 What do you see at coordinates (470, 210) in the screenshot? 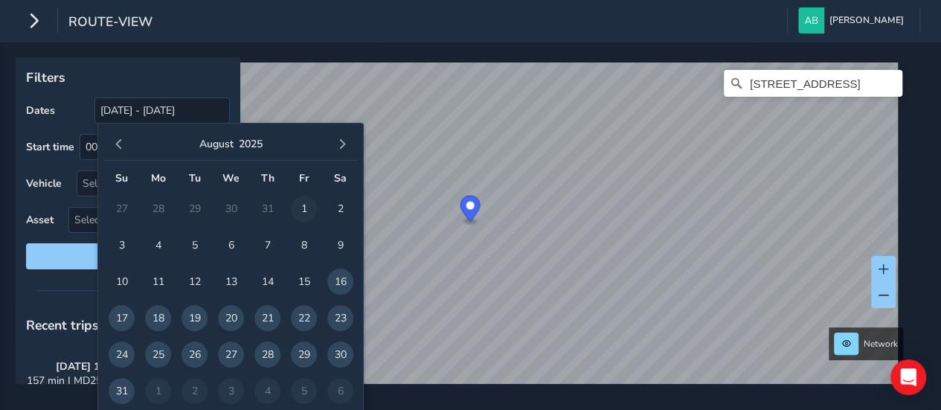
I see `div: Map marker` at bounding box center [470, 210].